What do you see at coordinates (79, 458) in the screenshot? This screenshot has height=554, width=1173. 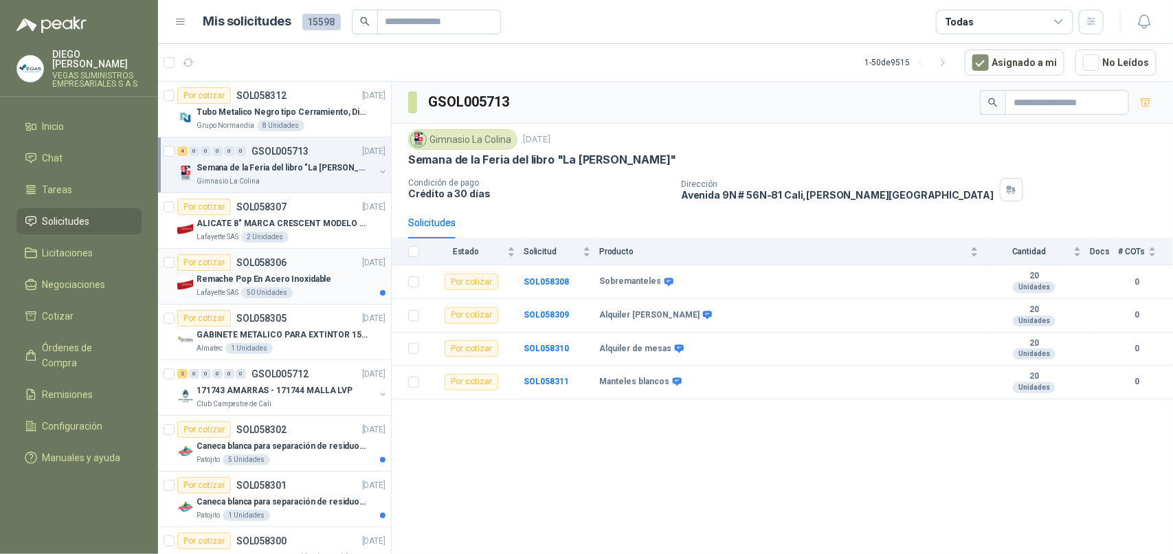 I see `a: Manuales y ayuda` at bounding box center [79, 458].